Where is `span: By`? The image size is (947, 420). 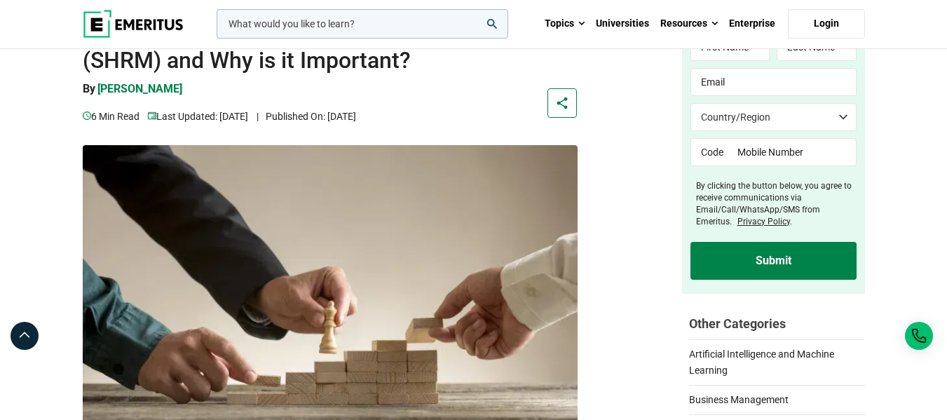 span: By is located at coordinates (89, 88).